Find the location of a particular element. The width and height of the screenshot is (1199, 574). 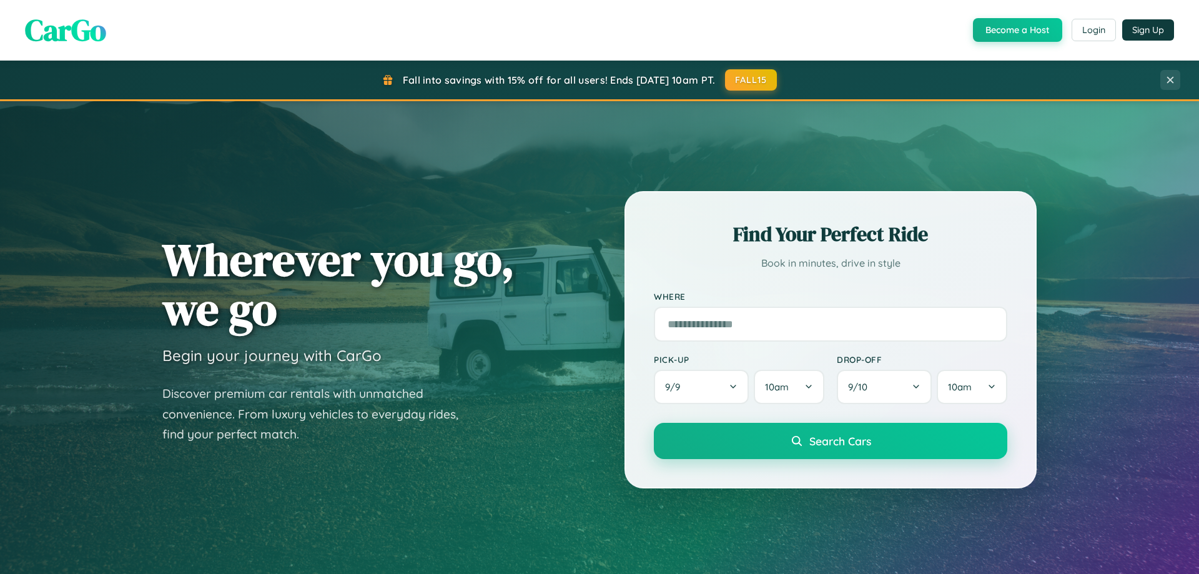

span: 9 / 10 is located at coordinates (861, 387).